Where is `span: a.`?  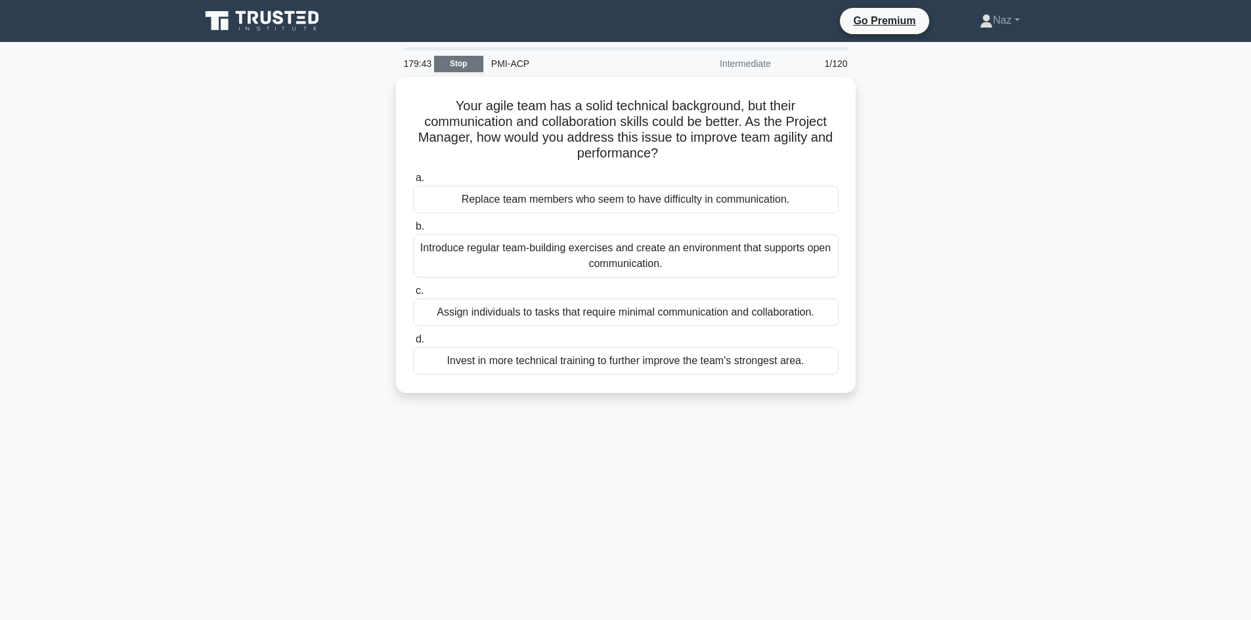
span: a. is located at coordinates (420, 177).